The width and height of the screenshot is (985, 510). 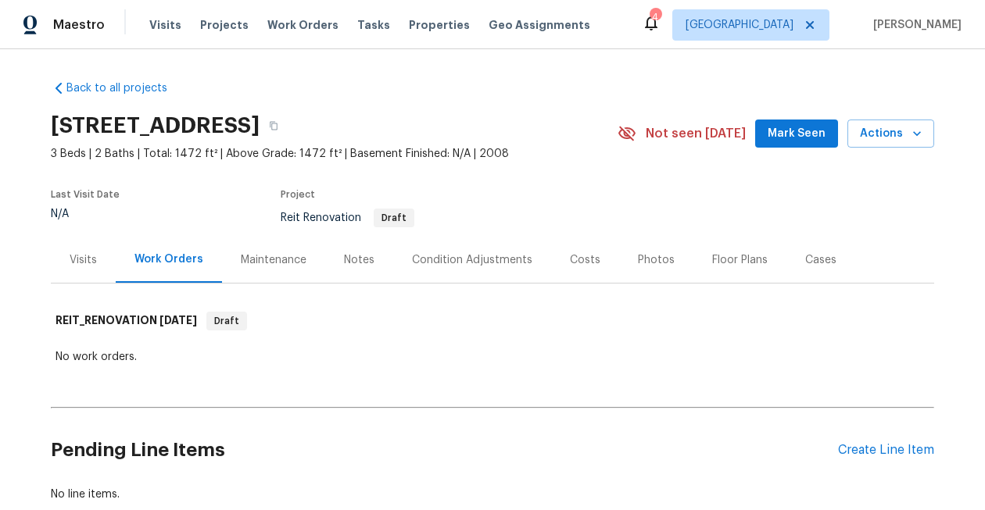 I want to click on span: Visits, so click(x=165, y=25).